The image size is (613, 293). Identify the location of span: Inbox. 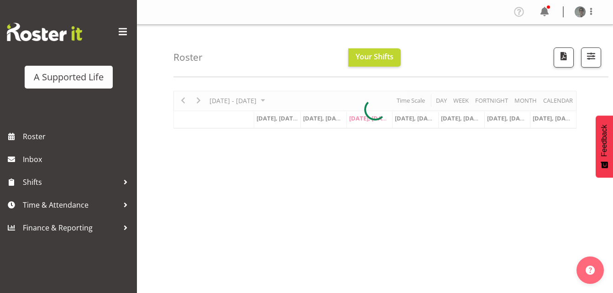
(78, 159).